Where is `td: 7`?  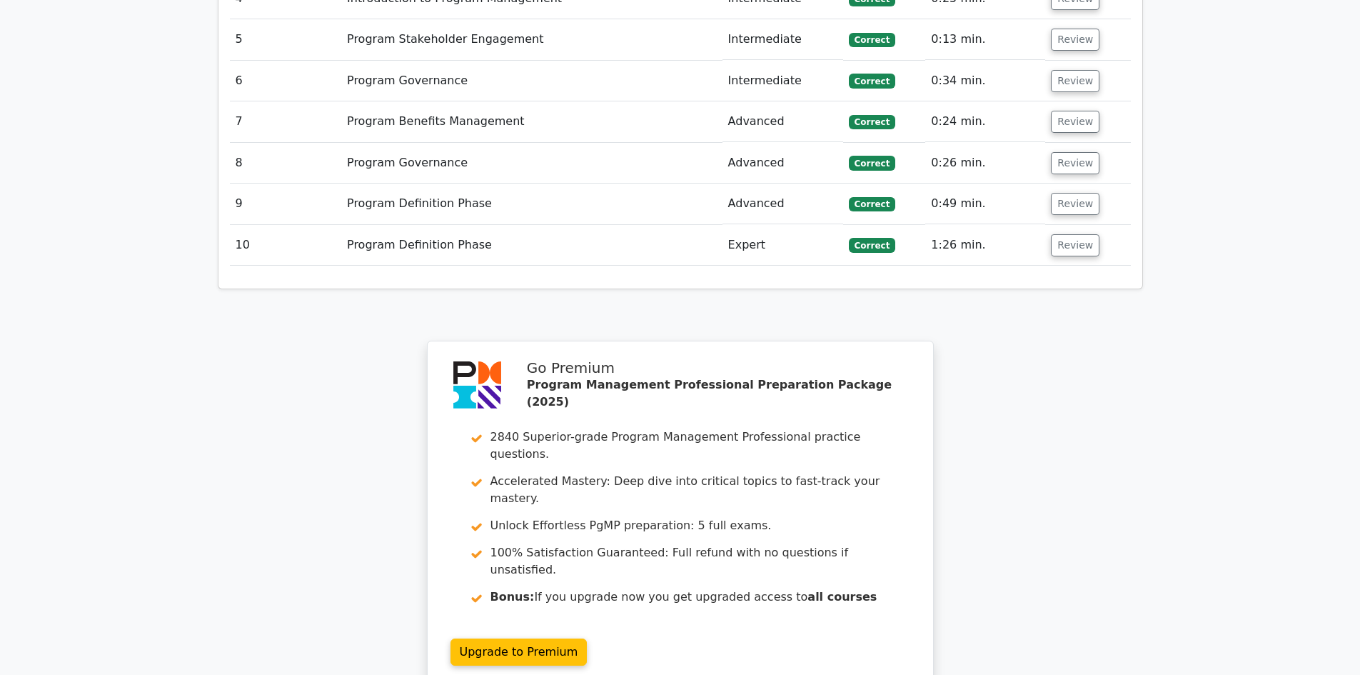
td: 7 is located at coordinates (286, 121).